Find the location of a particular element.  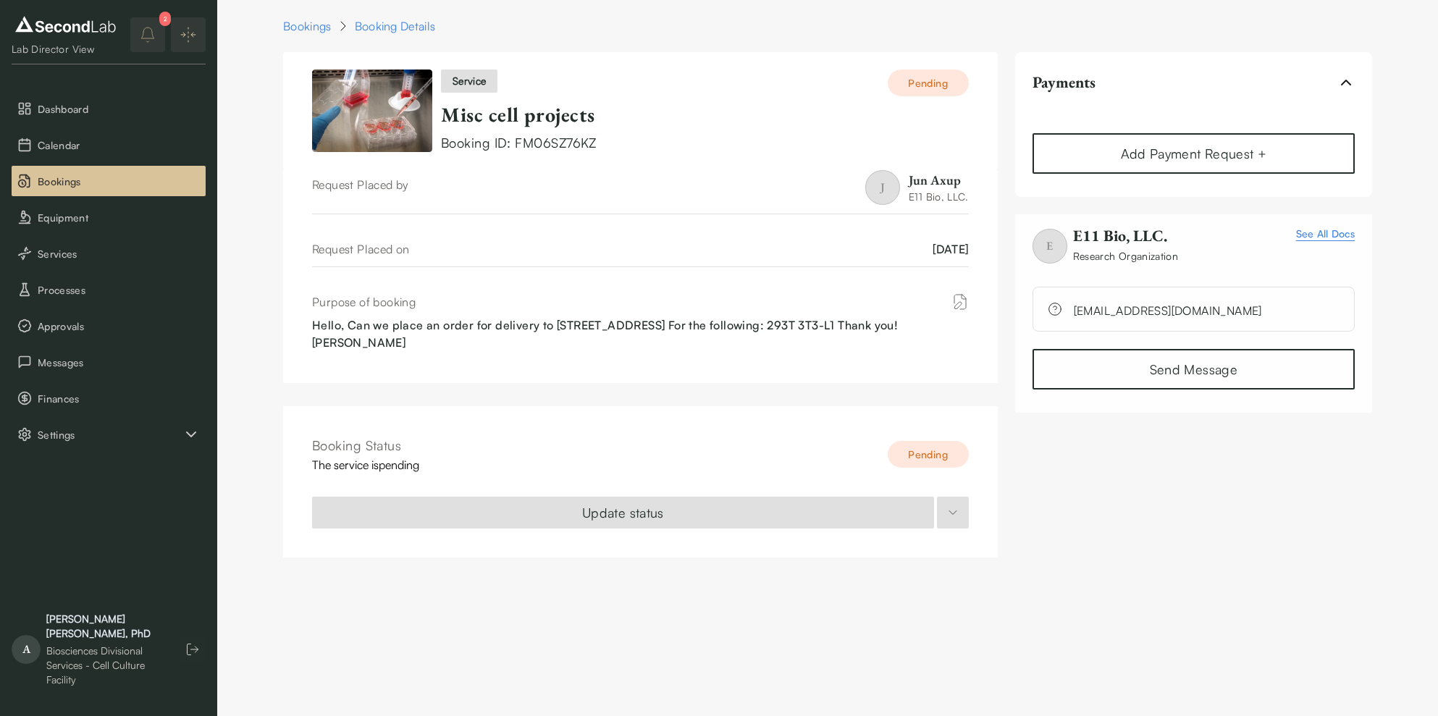

span: See All Docs is located at coordinates (1325, 233).